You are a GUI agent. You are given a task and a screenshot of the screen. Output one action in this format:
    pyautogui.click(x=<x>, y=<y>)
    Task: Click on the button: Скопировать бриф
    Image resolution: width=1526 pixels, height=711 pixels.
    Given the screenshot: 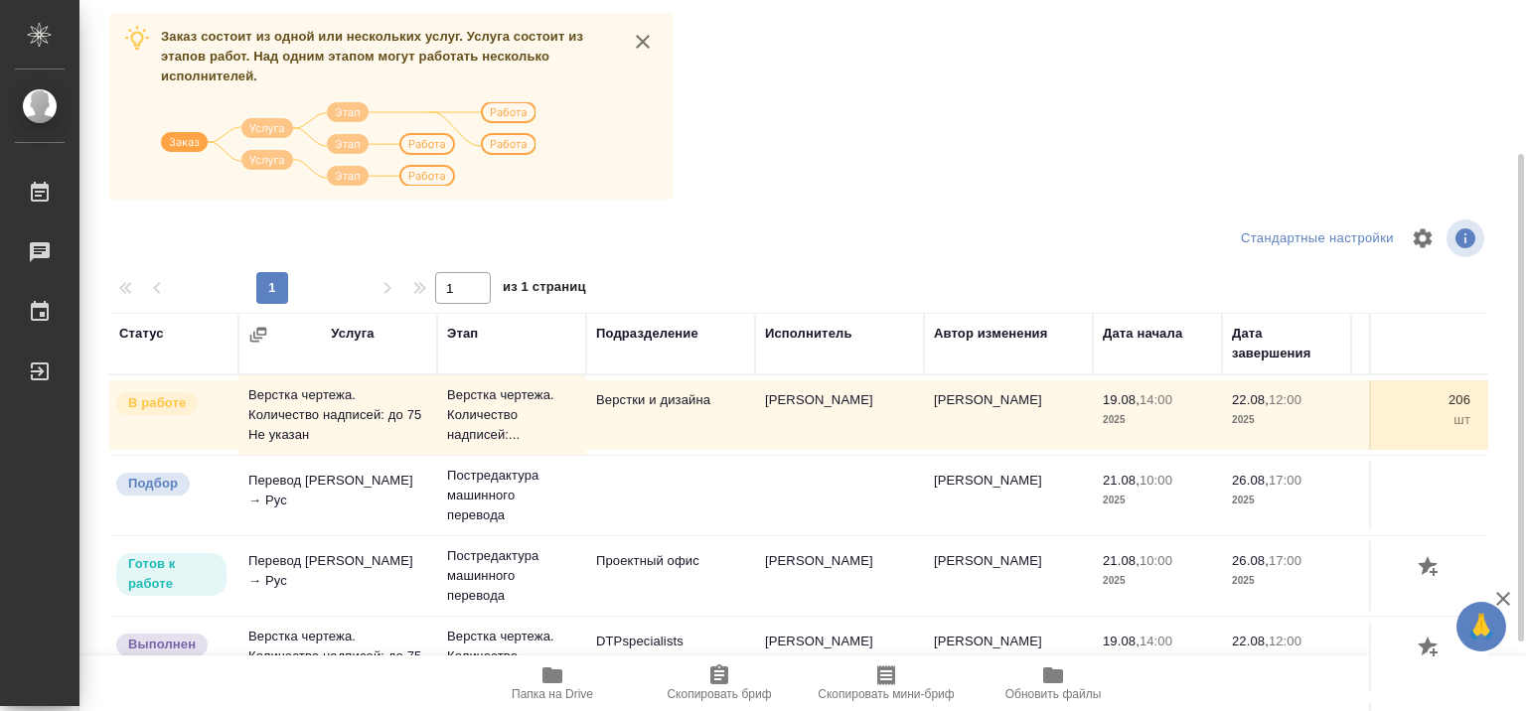 What is the action you would take?
    pyautogui.click(x=719, y=684)
    